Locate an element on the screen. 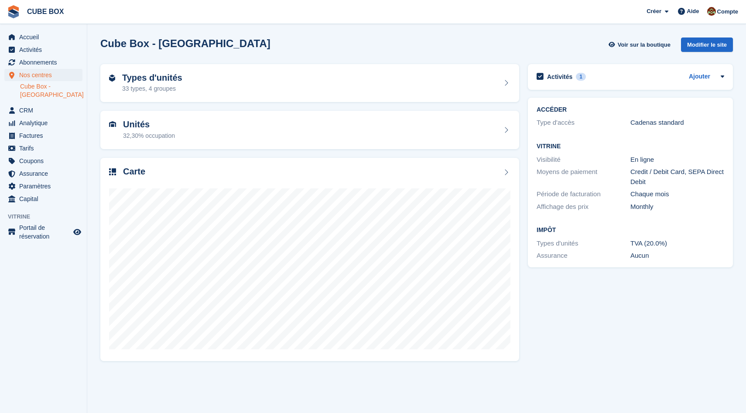  h2: ACCÉDER is located at coordinates (630, 110).